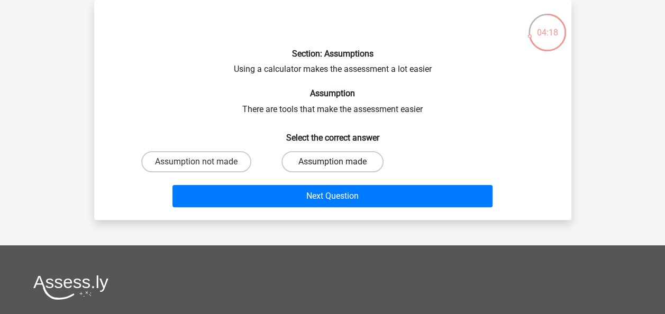 The height and width of the screenshot is (314, 665). I want to click on label: Assumption not made, so click(196, 162).